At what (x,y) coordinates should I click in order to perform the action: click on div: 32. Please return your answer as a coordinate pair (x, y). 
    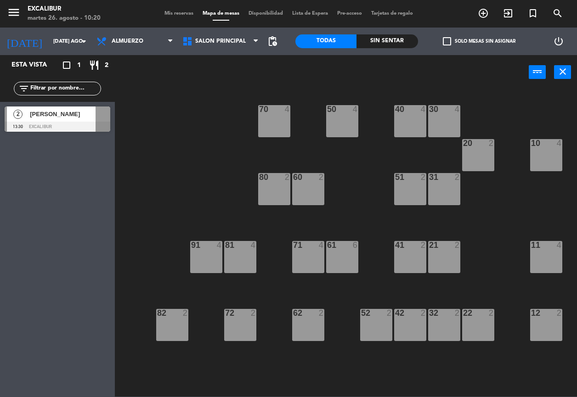
    Looking at the image, I should click on (429, 313).